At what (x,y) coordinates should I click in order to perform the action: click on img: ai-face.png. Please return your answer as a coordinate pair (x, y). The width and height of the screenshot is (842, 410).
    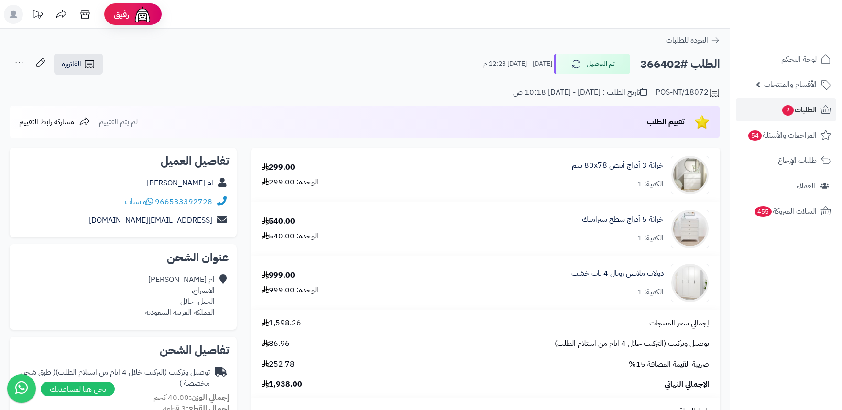
    Looking at the image, I should click on (143, 14).